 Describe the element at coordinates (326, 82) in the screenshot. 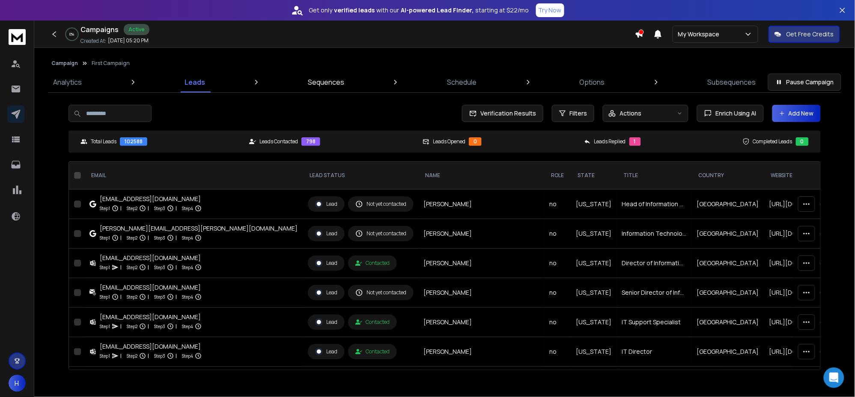

I see `p: Sequences` at that location.